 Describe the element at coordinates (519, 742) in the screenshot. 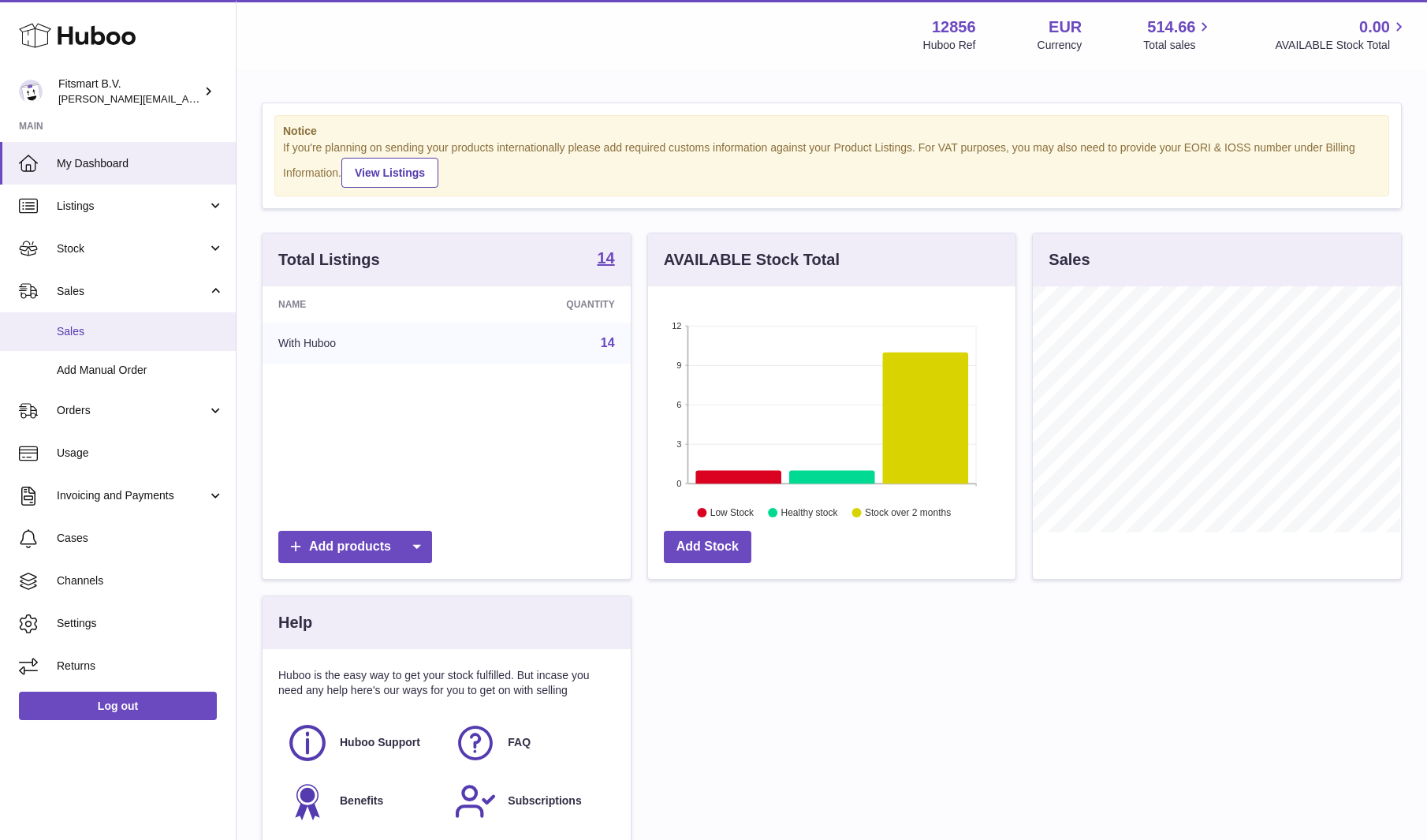

I see `span: FAQ` at that location.